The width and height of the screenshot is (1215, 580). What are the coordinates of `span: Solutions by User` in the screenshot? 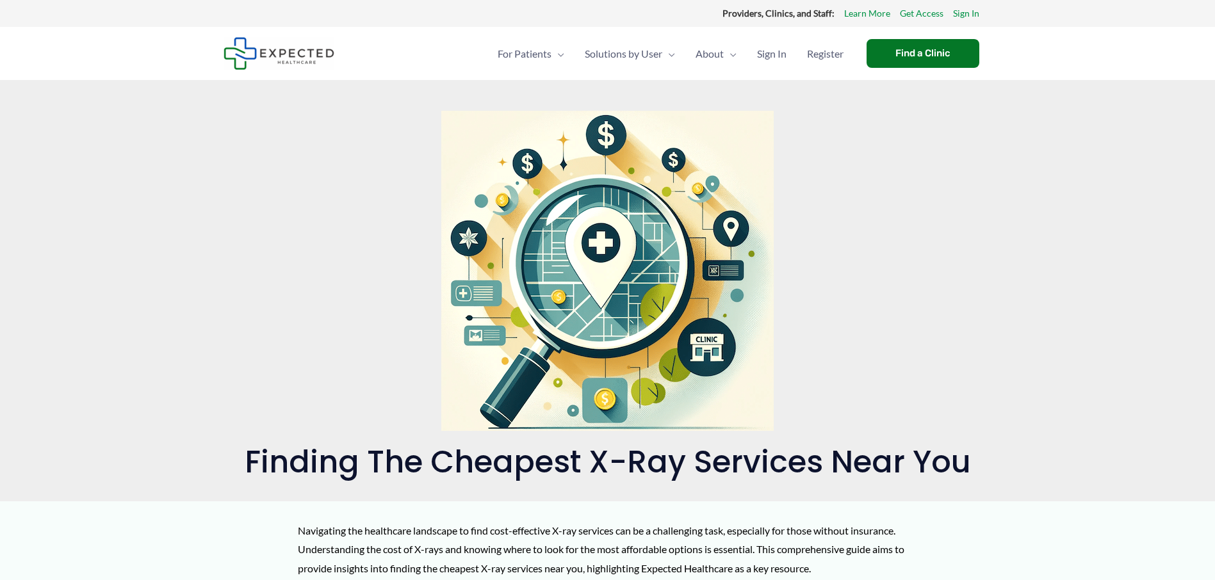 It's located at (623, 54).